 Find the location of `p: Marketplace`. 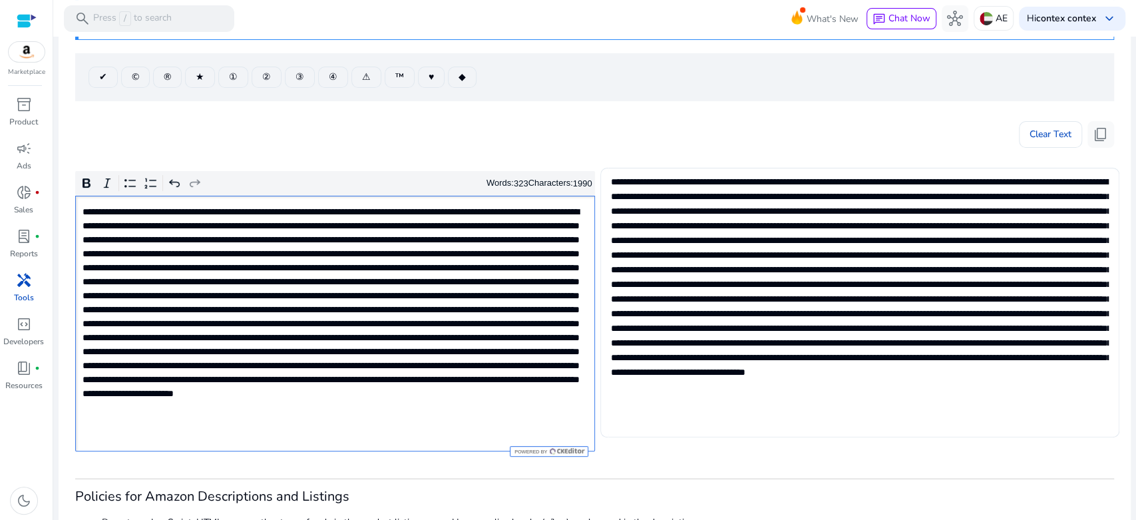

p: Marketplace is located at coordinates (27, 72).